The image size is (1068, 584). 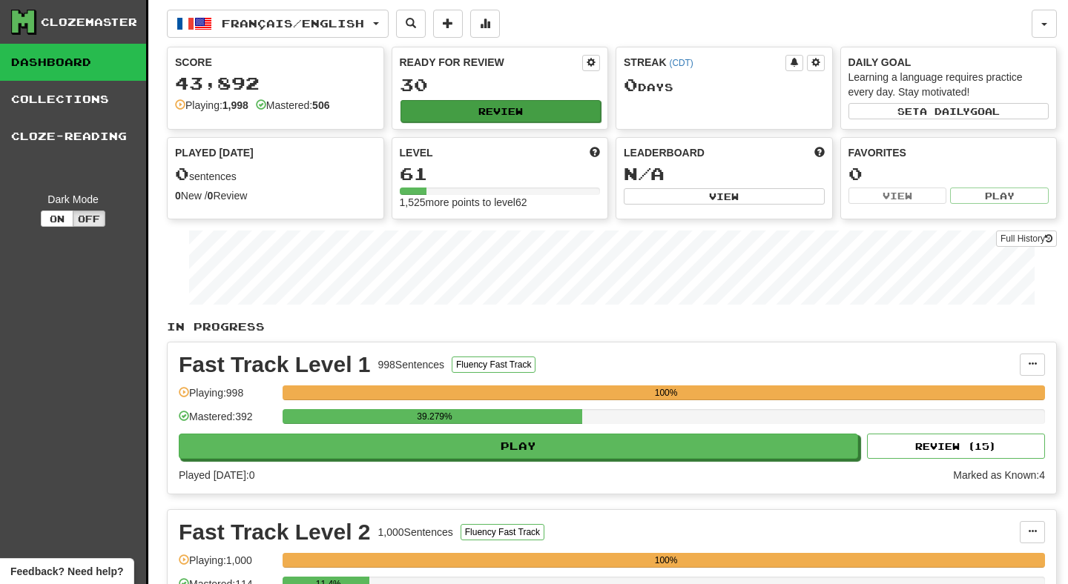 I want to click on div: Learning a language requires practice every day. Stay motivated!, so click(x=949, y=85).